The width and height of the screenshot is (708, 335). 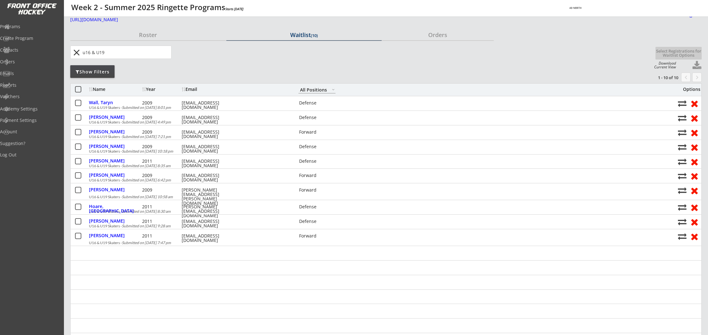 What do you see at coordinates (697, 77) in the screenshot?
I see `button: keyboard_arrow_right` at bounding box center [697, 77].